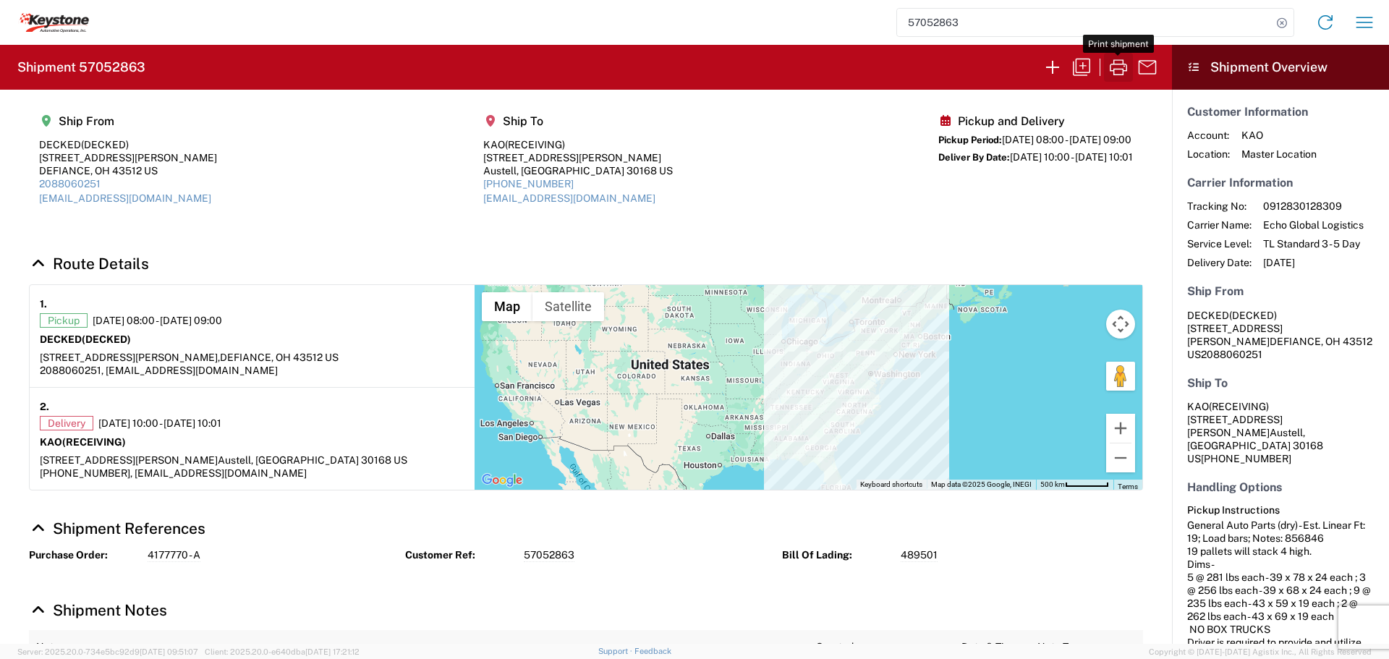 This screenshot has width=1389, height=659. What do you see at coordinates (1313, 244) in the screenshot?
I see `span: TL Standard 3 - 5 Day` at bounding box center [1313, 244].